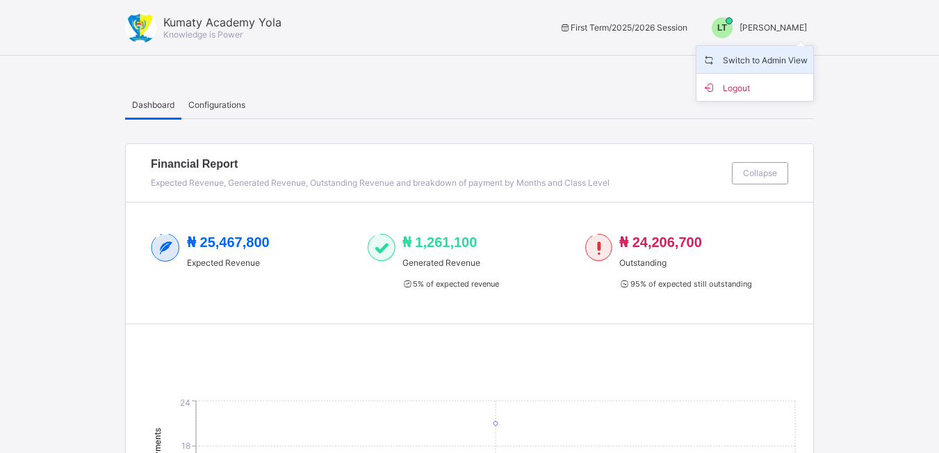 Image resolution: width=939 pixels, height=453 pixels. Describe the element at coordinates (685, 262) in the screenshot. I see `span: Outstanding` at that location.